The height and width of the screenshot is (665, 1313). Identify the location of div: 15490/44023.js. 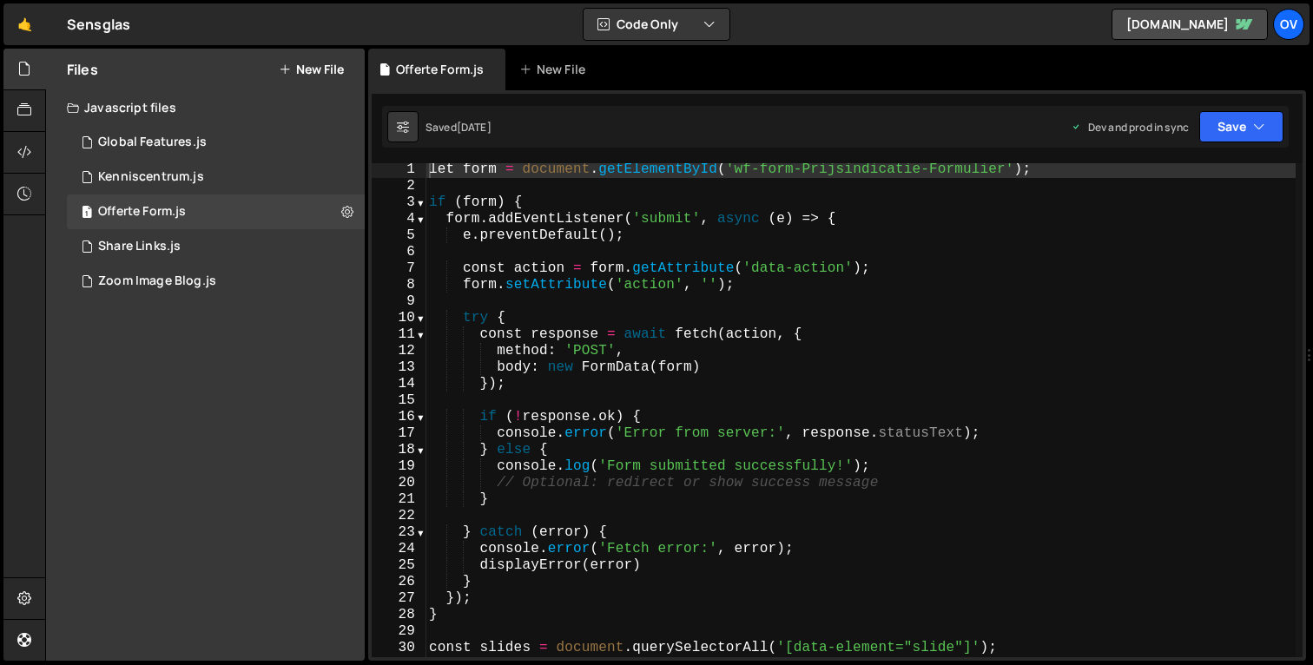
(215, 247).